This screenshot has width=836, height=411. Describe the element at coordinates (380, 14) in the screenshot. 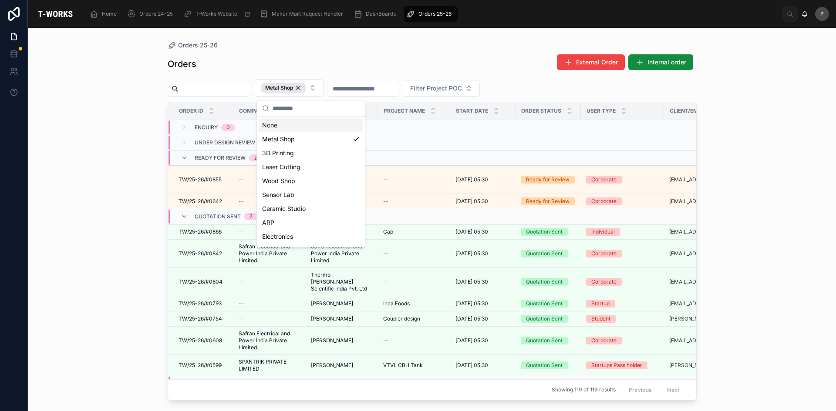

I see `span: DashBoards` at that location.